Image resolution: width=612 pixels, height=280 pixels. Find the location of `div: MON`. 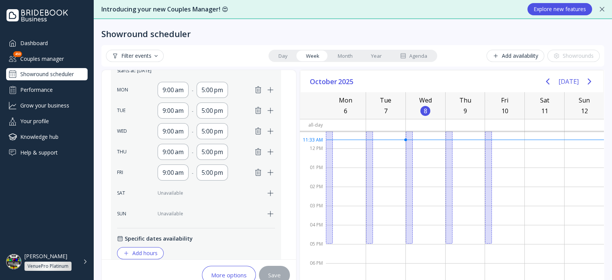

div: MON is located at coordinates (123, 90).